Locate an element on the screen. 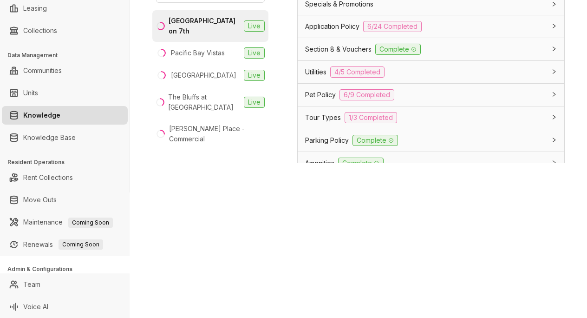  li: Knowledge Base is located at coordinates (65, 138).